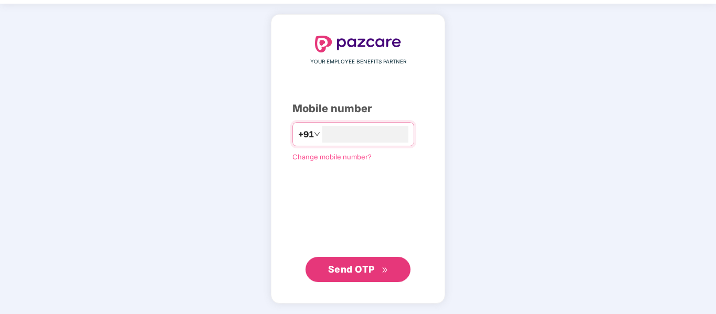 This screenshot has height=314, width=716. What do you see at coordinates (385, 270) in the screenshot?
I see `span: double-right` at bounding box center [385, 270].